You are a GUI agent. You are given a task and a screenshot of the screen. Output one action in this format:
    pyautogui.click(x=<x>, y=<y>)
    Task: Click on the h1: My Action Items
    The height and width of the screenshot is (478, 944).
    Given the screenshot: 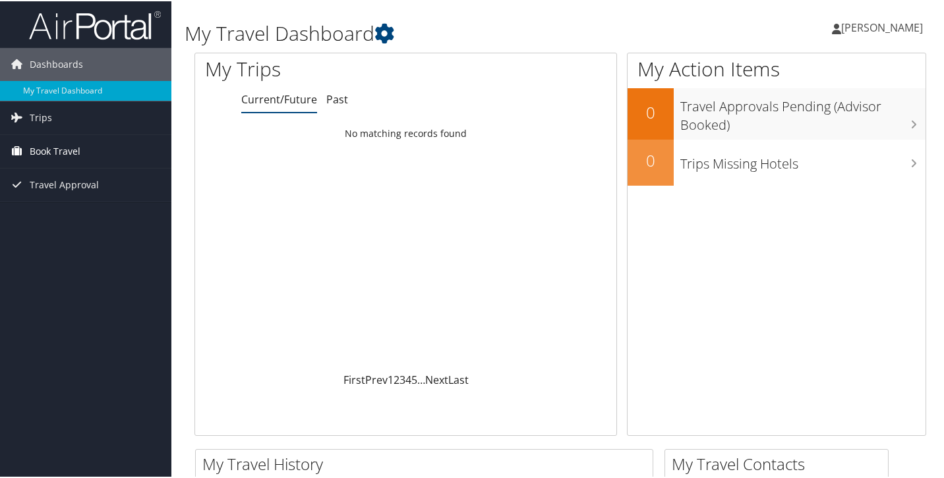 What is the action you would take?
    pyautogui.click(x=776, y=68)
    